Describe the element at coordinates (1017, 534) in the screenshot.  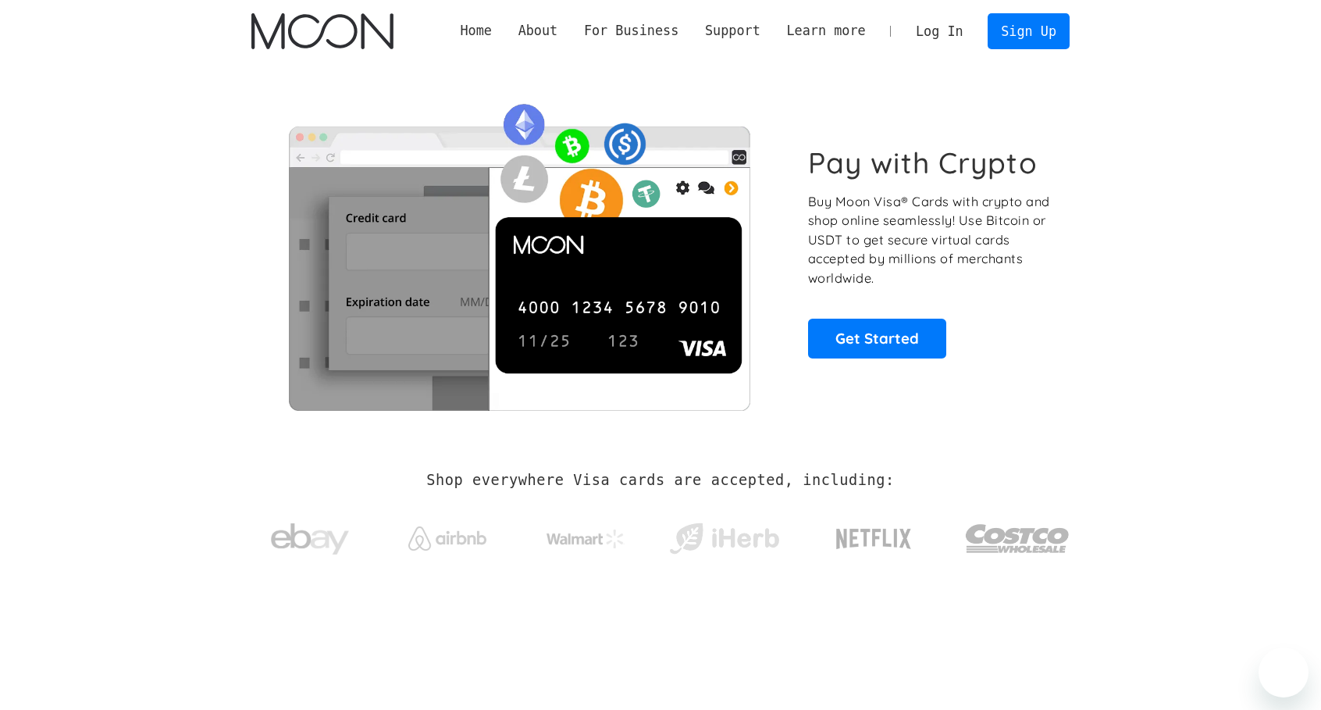
I see `a: Costco` at that location.